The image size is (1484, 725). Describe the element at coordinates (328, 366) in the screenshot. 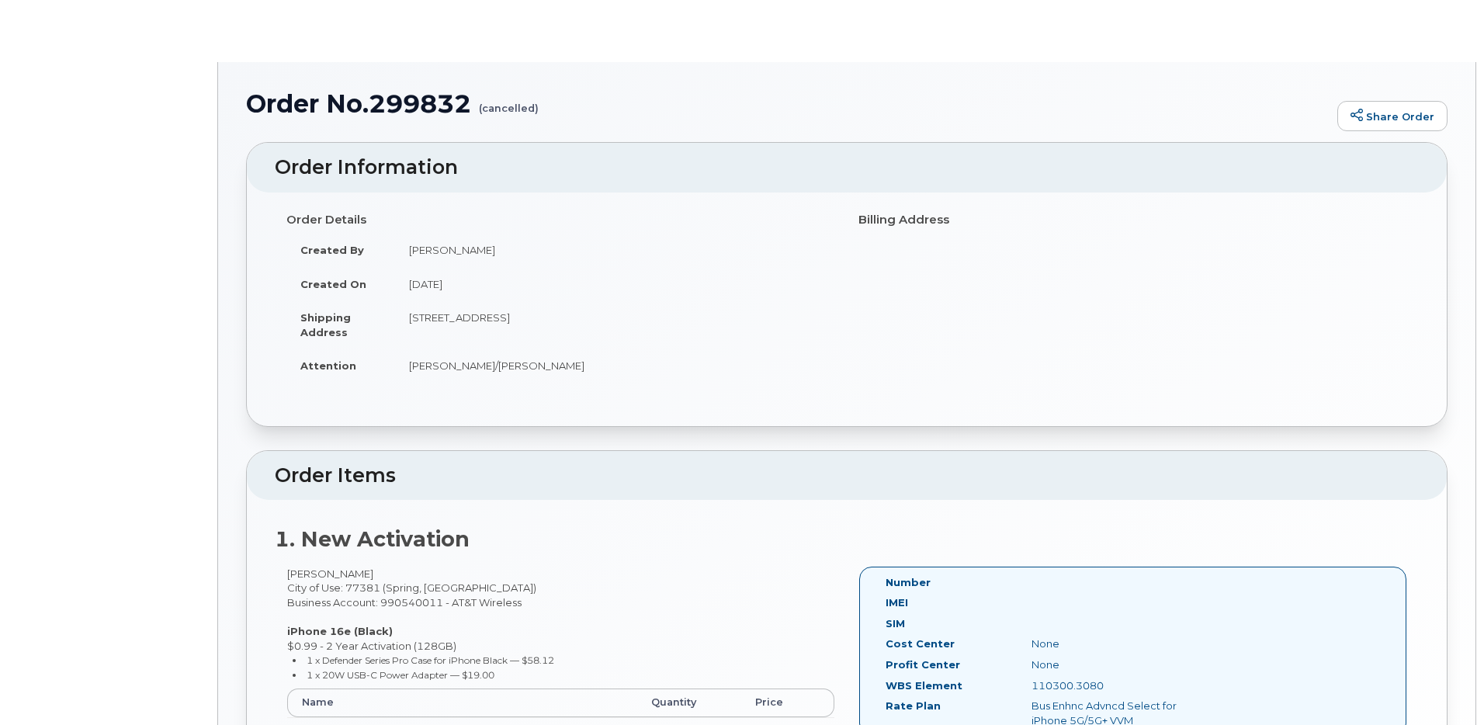

I see `strong: Attention` at that location.